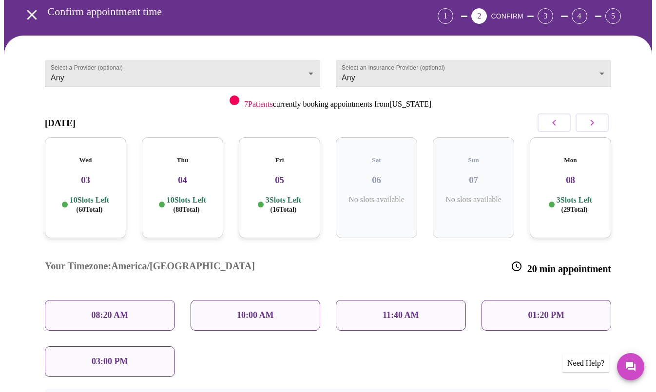 Image resolution: width=656 pixels, height=392 pixels. I want to click on h3: 06, so click(376, 180).